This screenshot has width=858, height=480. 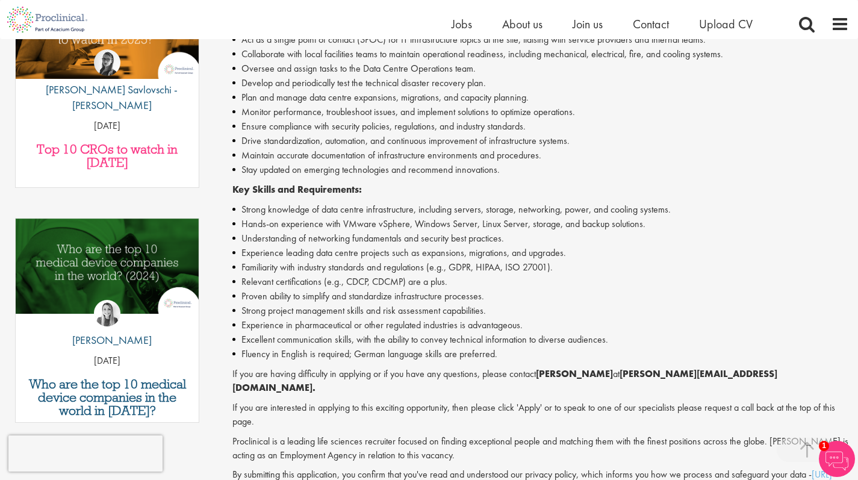 I want to click on a: About us, so click(x=522, y=24).